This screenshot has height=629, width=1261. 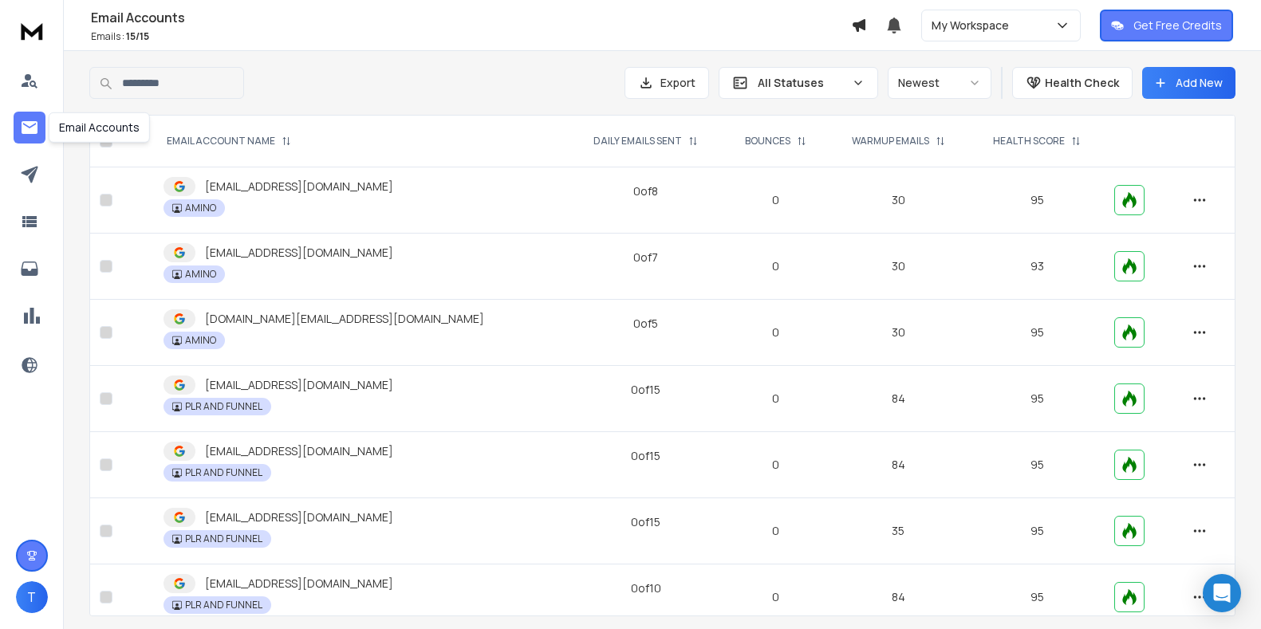 I want to click on h1: Email Accounts, so click(x=471, y=18).